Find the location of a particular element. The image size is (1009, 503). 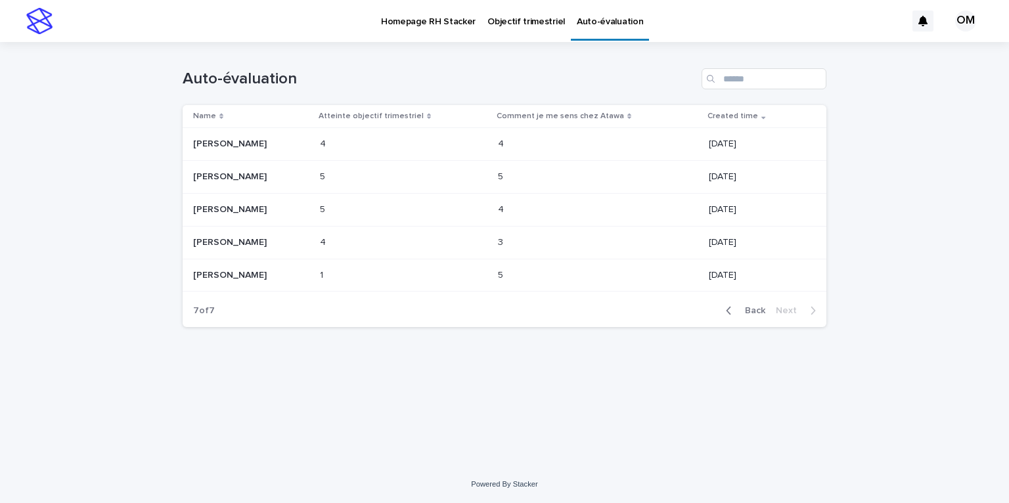

p: Created time is located at coordinates (733, 116).